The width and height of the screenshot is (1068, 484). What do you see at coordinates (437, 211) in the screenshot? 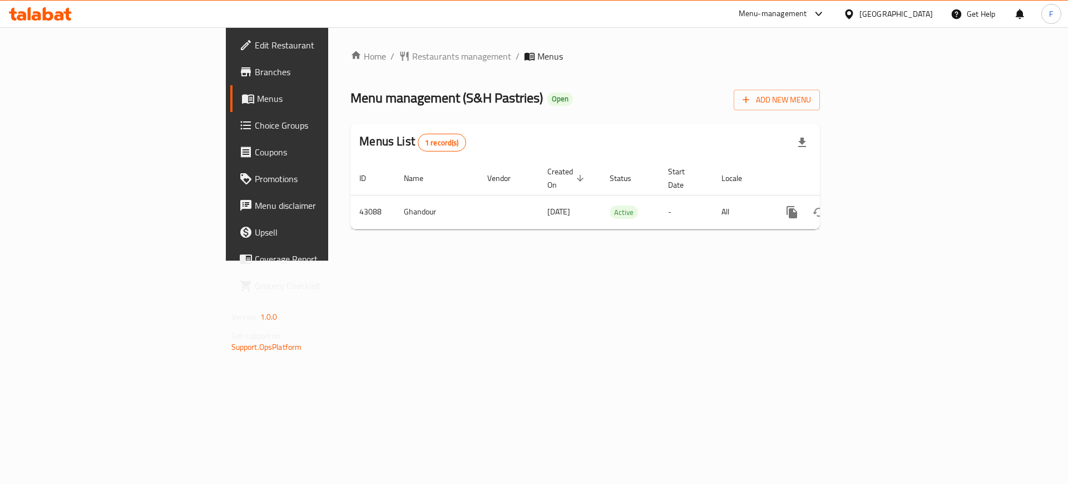
I see `td: Ghandour` at bounding box center [437, 211].